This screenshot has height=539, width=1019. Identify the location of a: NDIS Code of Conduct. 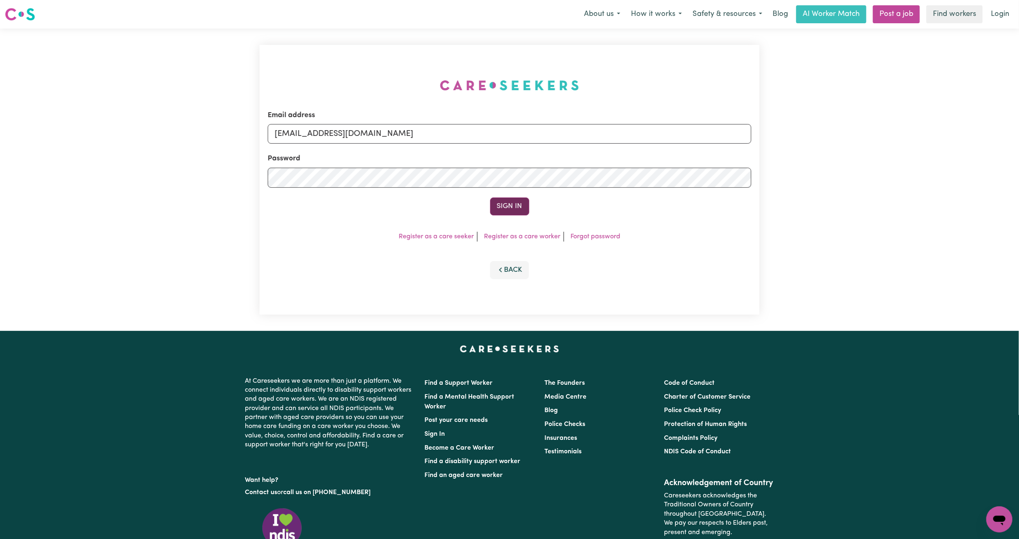
(698, 452).